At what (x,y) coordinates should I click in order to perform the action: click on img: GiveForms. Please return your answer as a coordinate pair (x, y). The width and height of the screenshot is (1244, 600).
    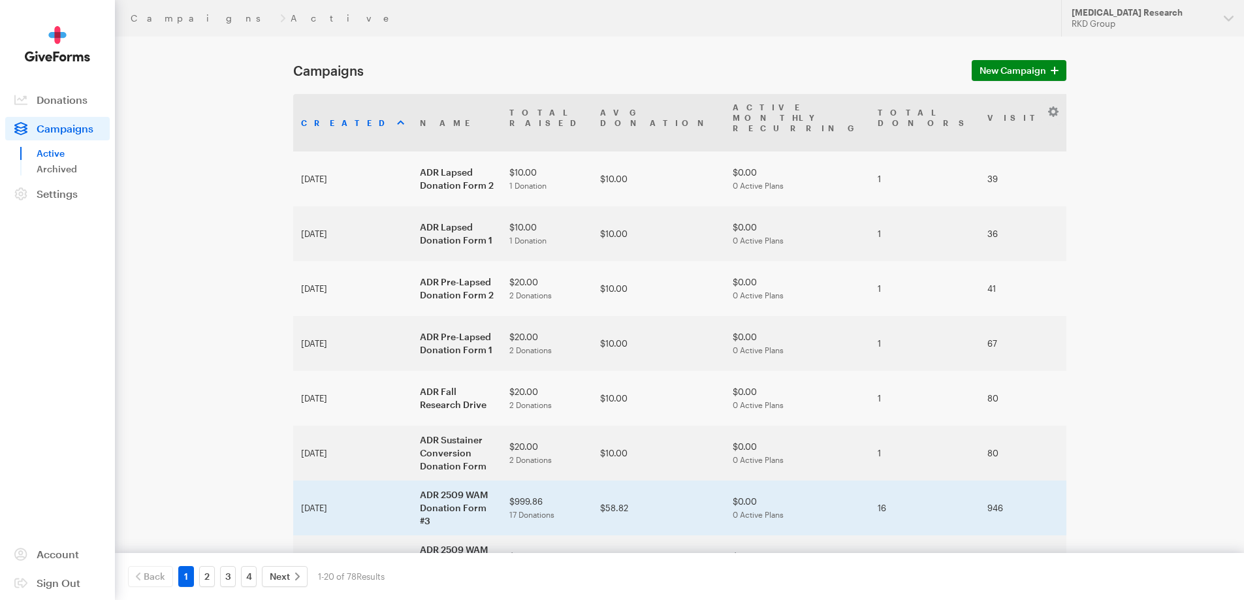
    Looking at the image, I should click on (57, 44).